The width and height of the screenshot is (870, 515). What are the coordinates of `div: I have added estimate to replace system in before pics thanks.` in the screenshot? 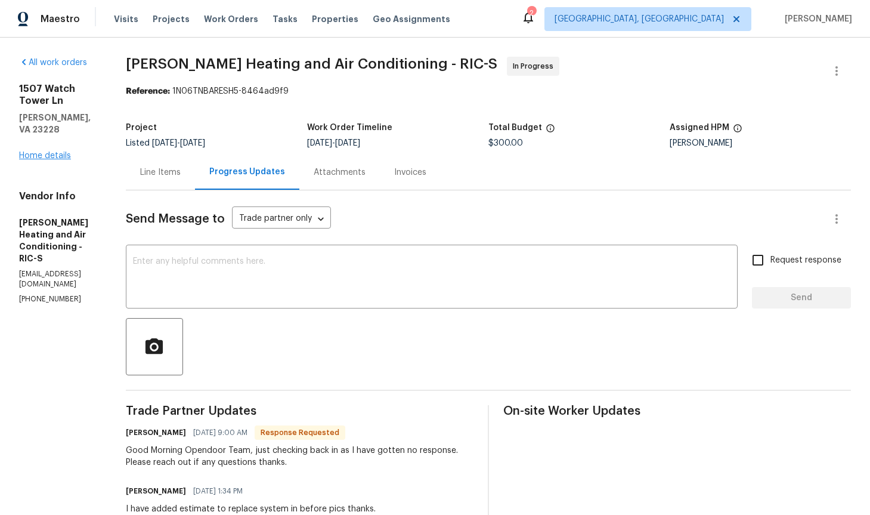 It's located at (251, 509).